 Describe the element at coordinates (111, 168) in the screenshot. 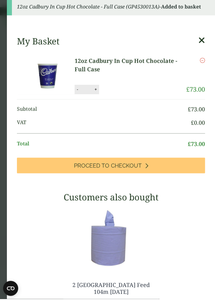

I see `a: Proceed to Checkout` at that location.